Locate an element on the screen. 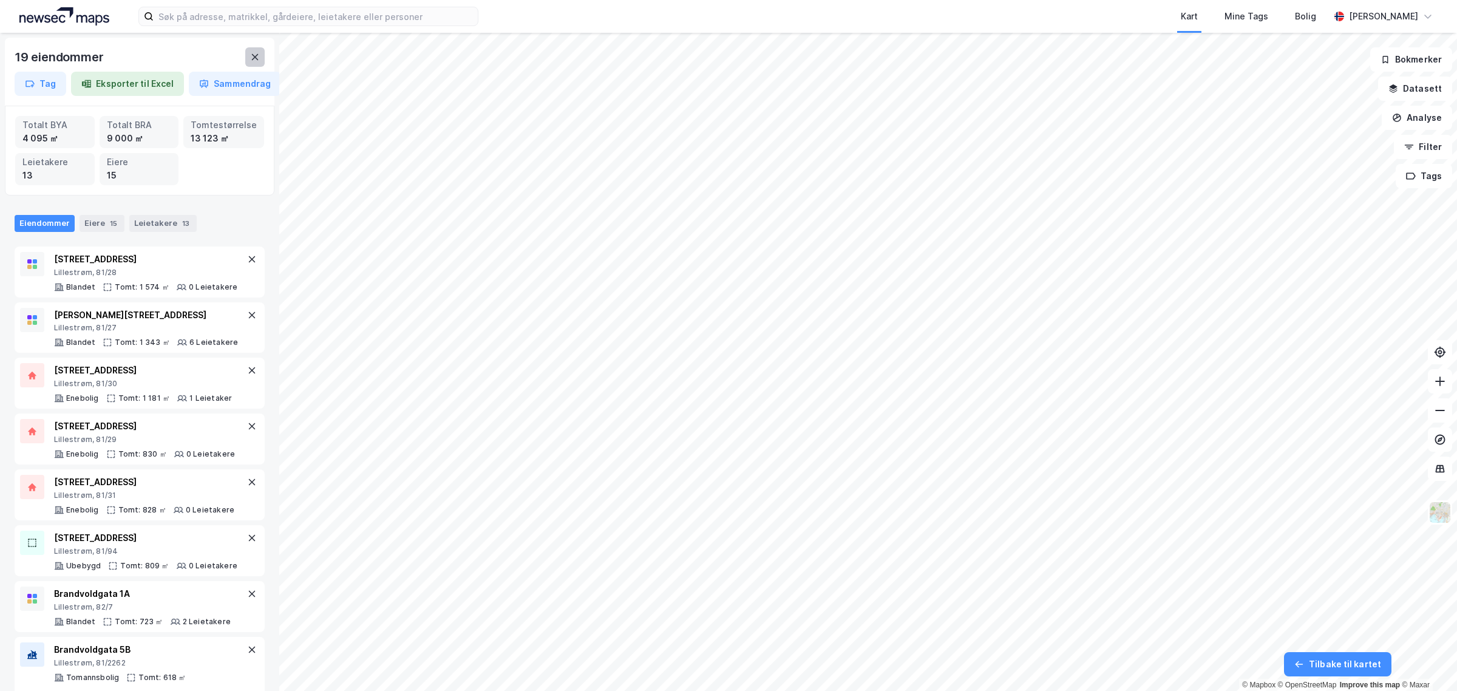 This screenshot has width=1457, height=691. div: Lillestrøm, 81/29 is located at coordinates (144, 440).